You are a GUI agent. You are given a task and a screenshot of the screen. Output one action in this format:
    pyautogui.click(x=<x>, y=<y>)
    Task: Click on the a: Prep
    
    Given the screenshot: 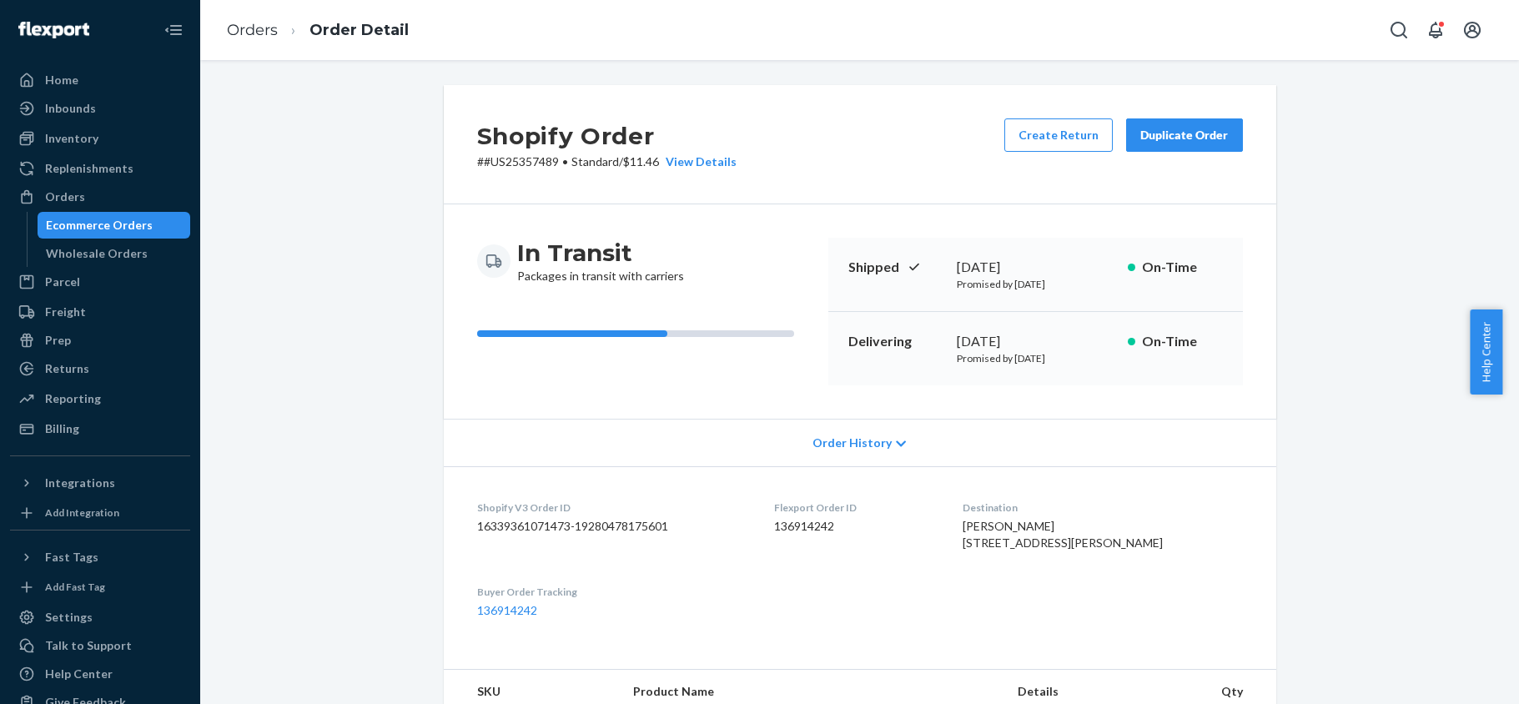 What is the action you would take?
    pyautogui.click(x=100, y=340)
    